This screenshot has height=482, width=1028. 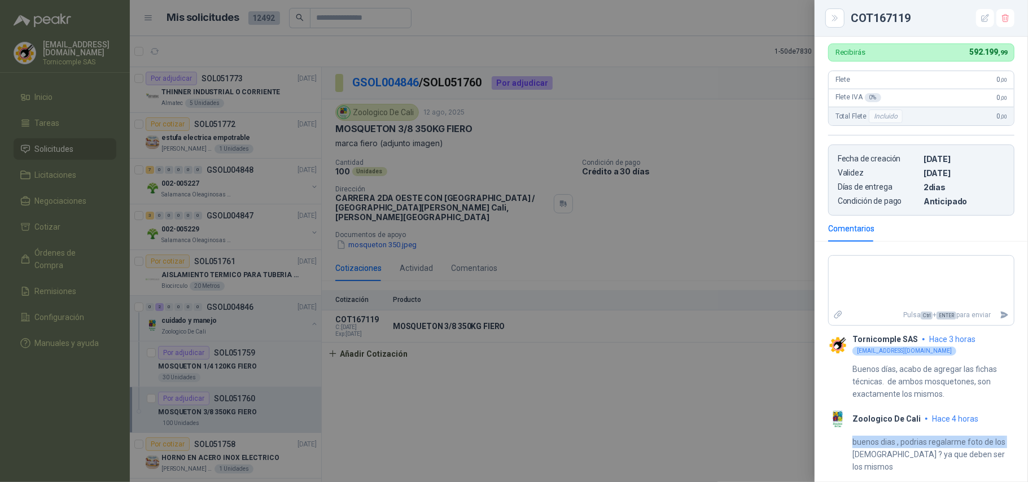 I want to click on p: Condición de pago, so click(x=878, y=201).